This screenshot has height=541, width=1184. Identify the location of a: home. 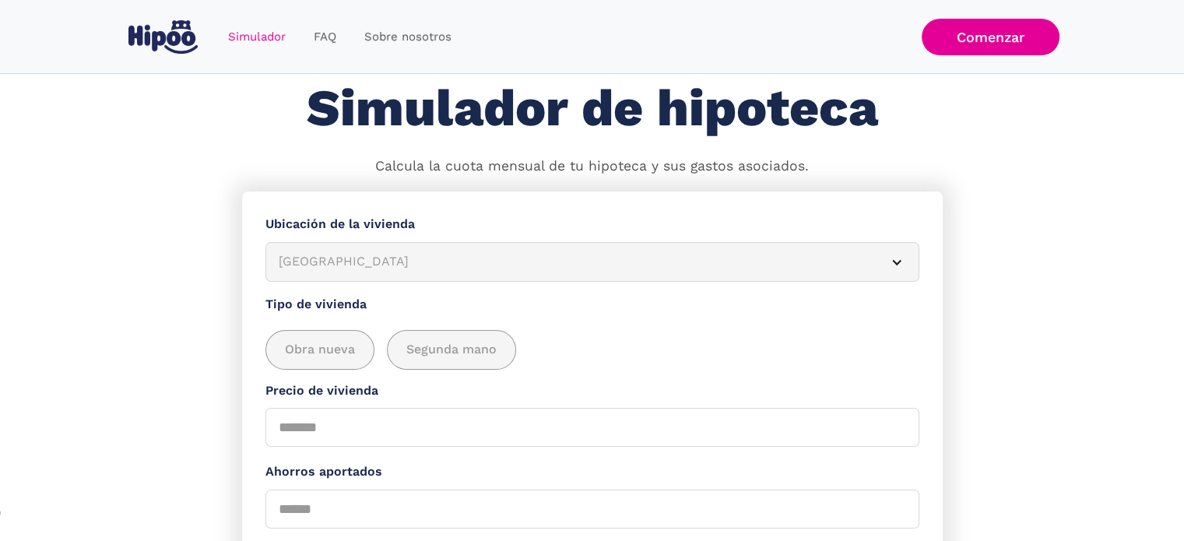
(164, 37).